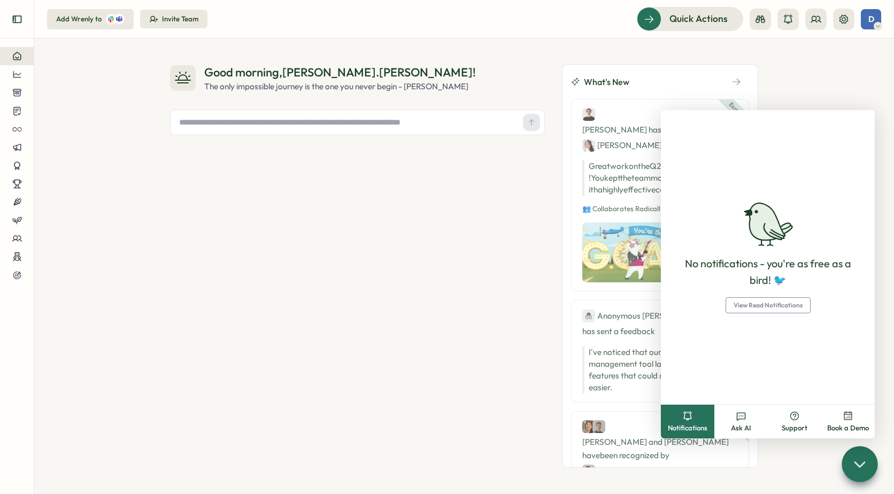 The height and width of the screenshot is (494, 894). What do you see at coordinates (698, 19) in the screenshot?
I see `span: Quick Actions` at bounding box center [698, 19].